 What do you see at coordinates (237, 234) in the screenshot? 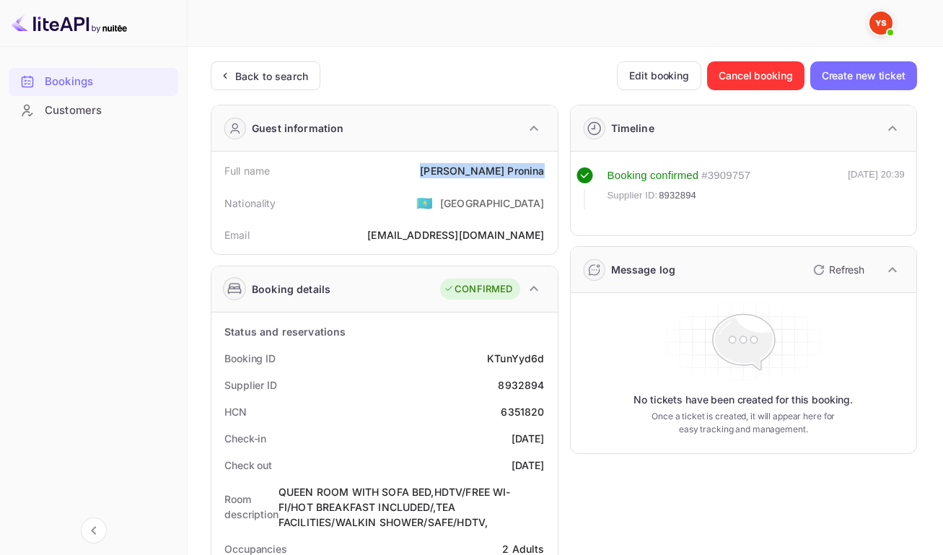
I see `div: Email` at bounding box center [237, 234].